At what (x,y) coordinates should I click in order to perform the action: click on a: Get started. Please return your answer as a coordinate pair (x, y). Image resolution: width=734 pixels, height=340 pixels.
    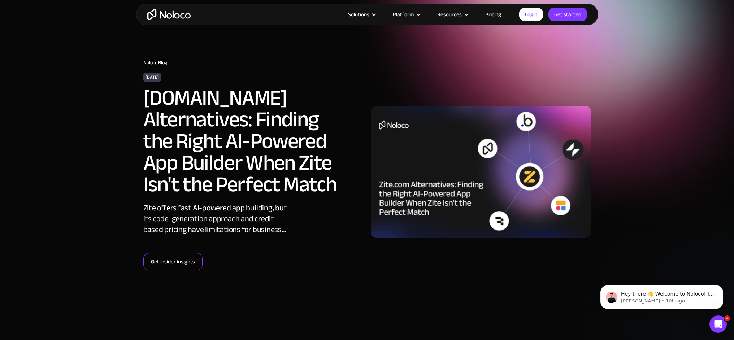
    Looking at the image, I should click on (567, 14).